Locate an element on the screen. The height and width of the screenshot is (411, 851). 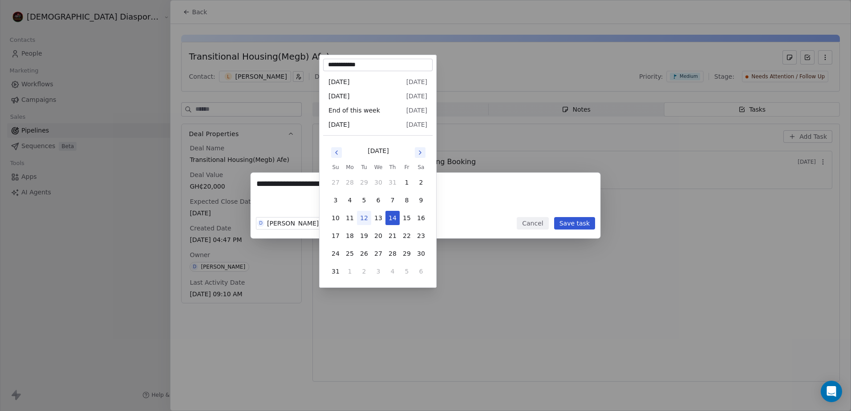
button: 20 is located at coordinates (378, 236).